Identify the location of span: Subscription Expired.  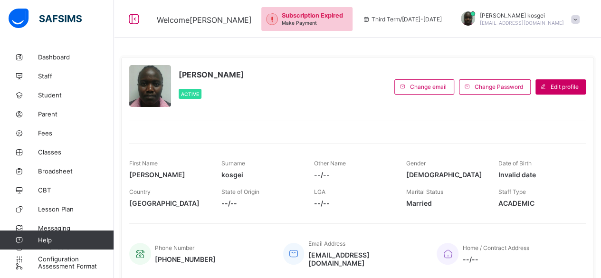
(312, 15).